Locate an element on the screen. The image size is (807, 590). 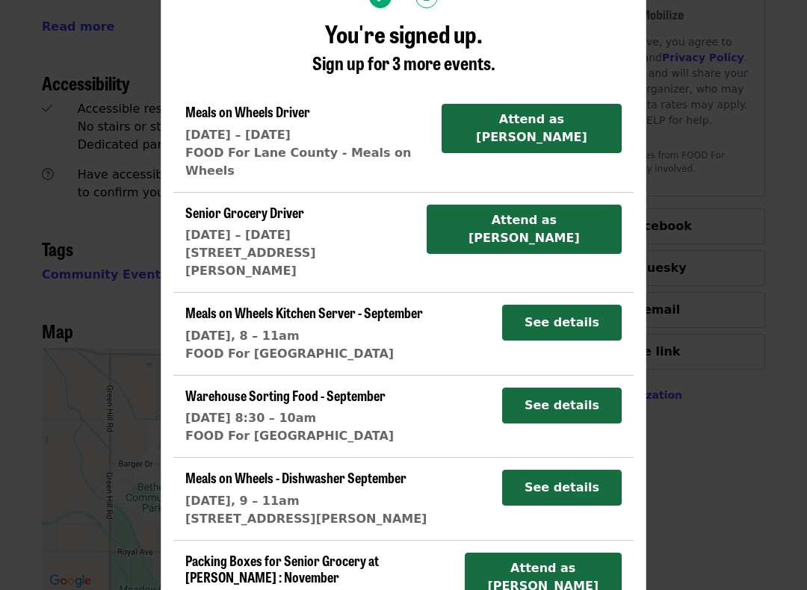
div: FOOD For Lane County - Meals on Wheels is located at coordinates (307, 162).